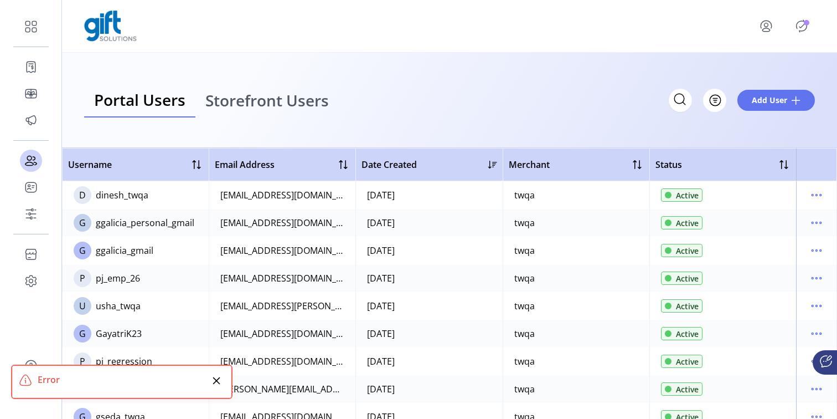  I want to click on div: Error, so click(123, 379).